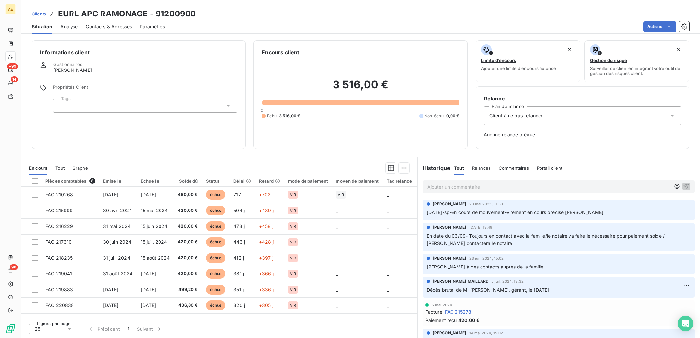 The height and width of the screenshot is (338, 700). What do you see at coordinates (434, 168) in the screenshot?
I see `h6: Historique` at bounding box center [434, 168].